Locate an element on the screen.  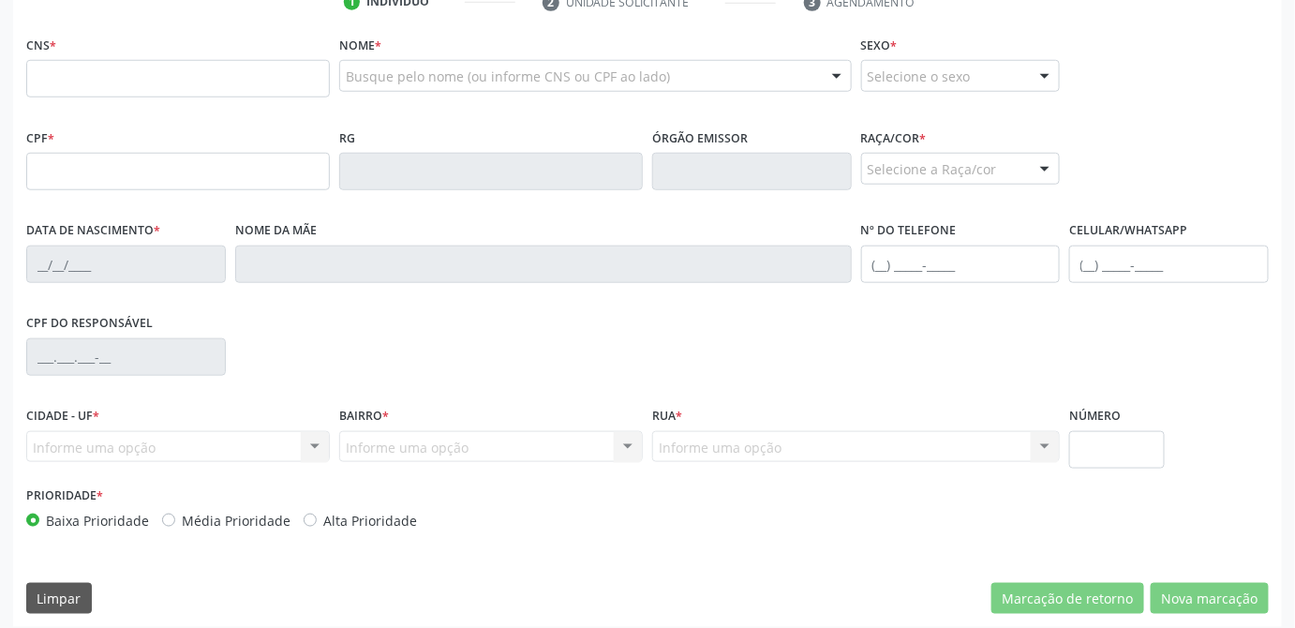
label: Órgão emissor is located at coordinates (700, 138).